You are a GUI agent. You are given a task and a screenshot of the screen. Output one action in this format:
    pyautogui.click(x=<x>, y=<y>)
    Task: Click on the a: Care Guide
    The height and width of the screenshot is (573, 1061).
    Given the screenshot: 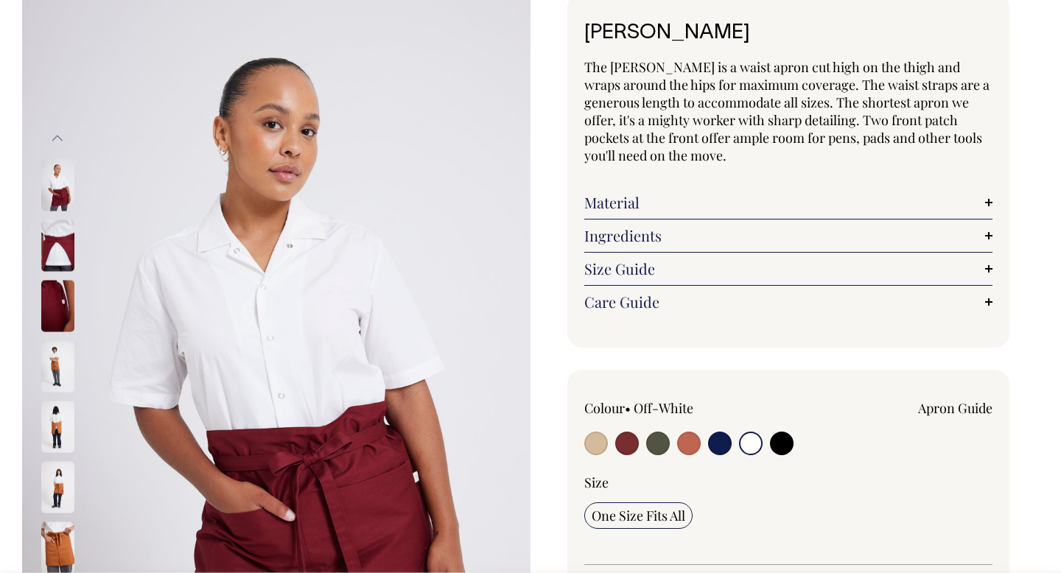 What is the action you would take?
    pyautogui.click(x=788, y=302)
    